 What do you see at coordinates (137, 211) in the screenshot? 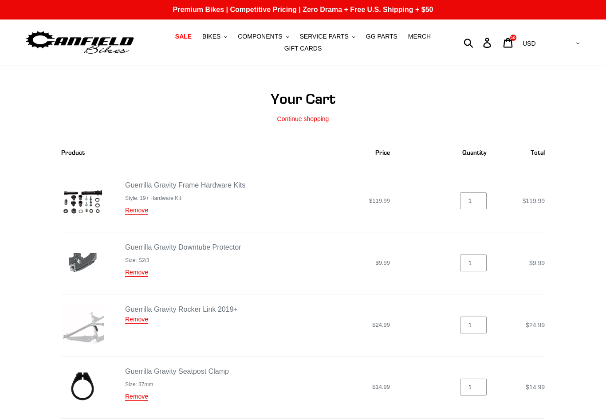
I see `a: Remove Guerrilla Gravity Frame Hardware Kits - 19+ Hardware Kit` at bounding box center [137, 211].